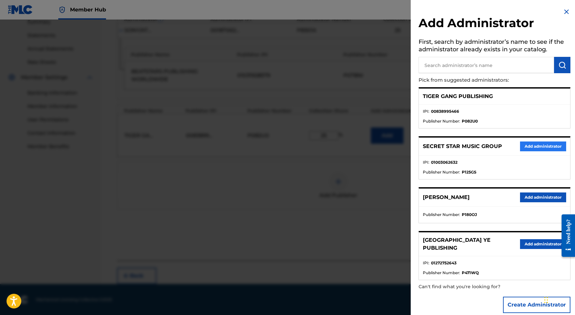 The image size is (575, 315). I want to click on p: TIGER GANG PUBLISHING, so click(458, 97).